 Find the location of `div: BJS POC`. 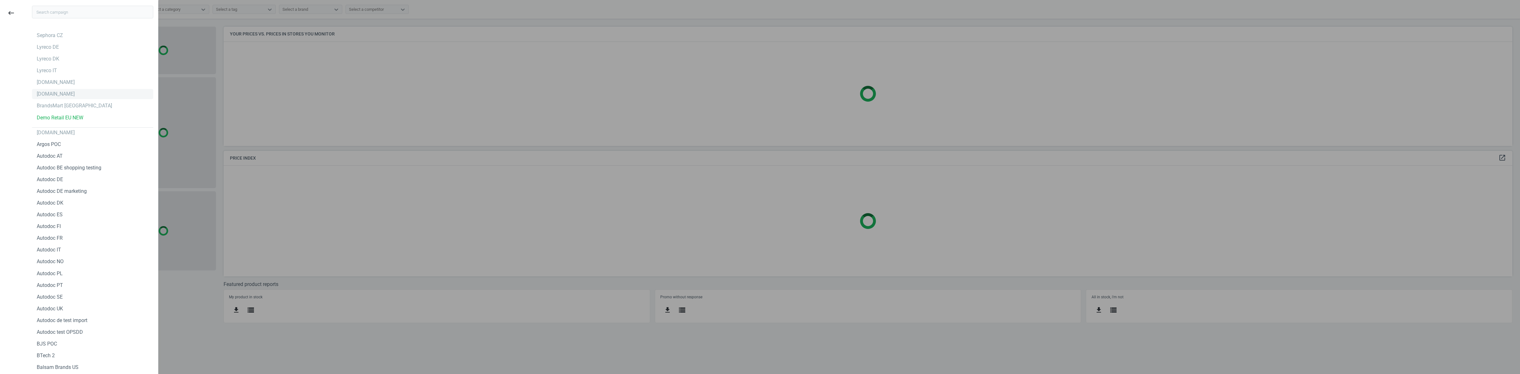

div: BJS POC is located at coordinates (47, 344).